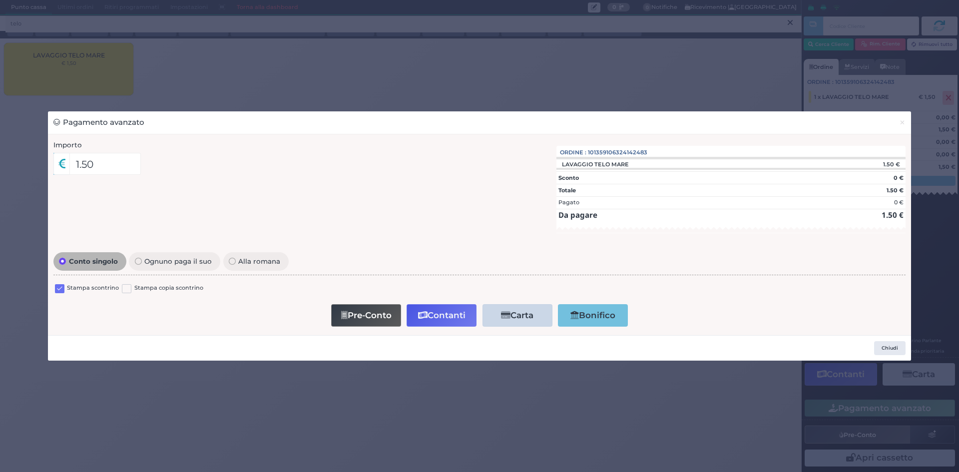 The width and height of the screenshot is (959, 472). I want to click on span: 101359106324142483, so click(617, 152).